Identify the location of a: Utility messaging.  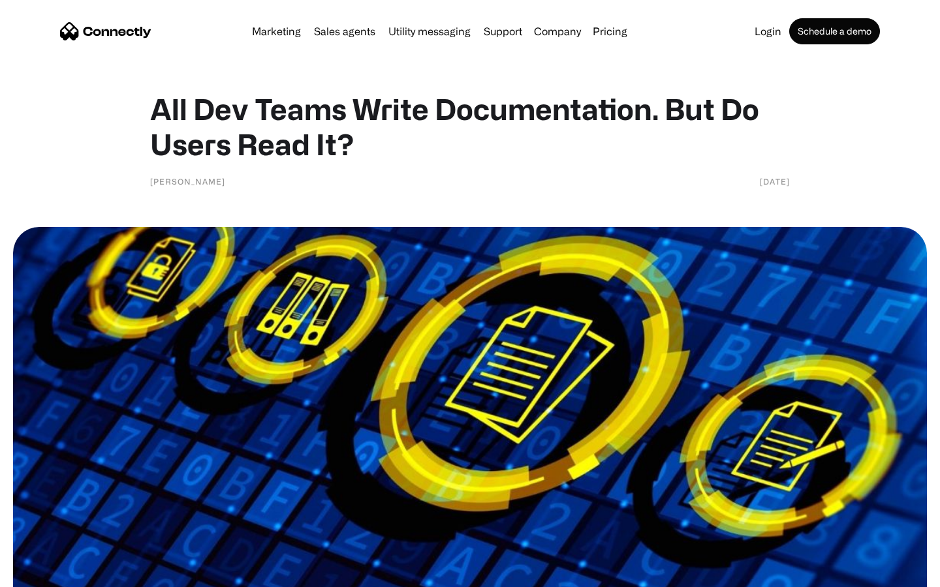
(430, 31).